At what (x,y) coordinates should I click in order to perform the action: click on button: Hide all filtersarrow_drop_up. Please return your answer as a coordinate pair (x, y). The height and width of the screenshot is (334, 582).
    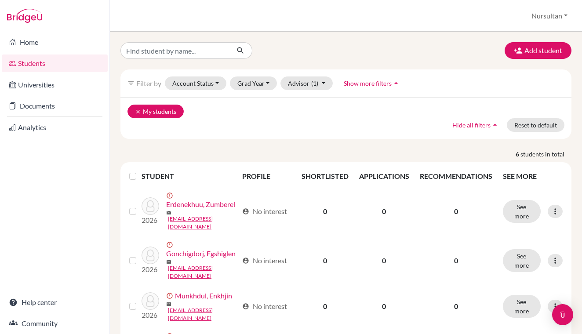
    Looking at the image, I should click on (475, 125).